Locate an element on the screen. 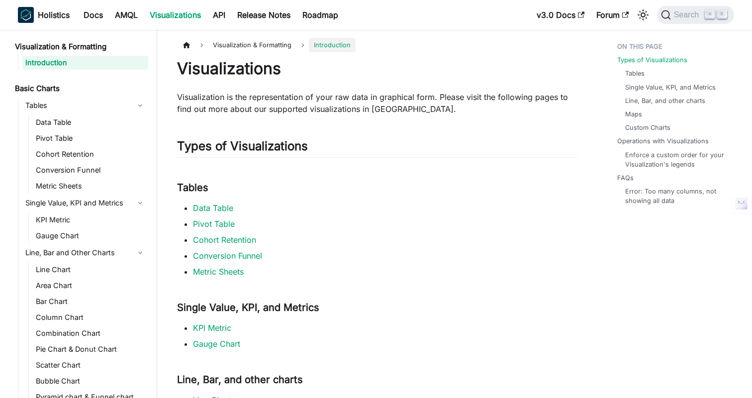 The image size is (752, 398). a: Line, Bar and Other Charts is located at coordinates (85, 253).